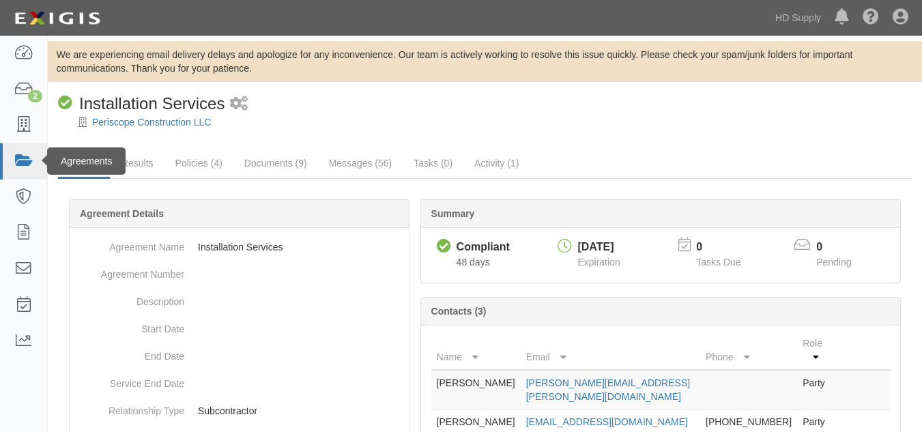  I want to click on a: Activity (1), so click(496, 163).